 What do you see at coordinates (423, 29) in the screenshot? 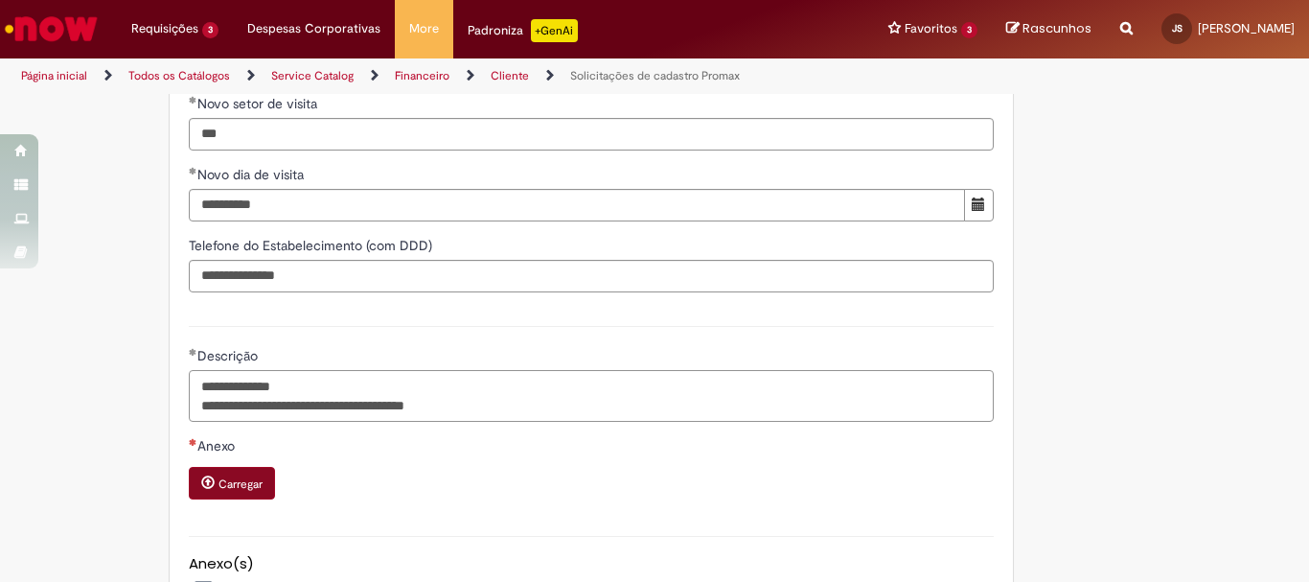
I see `span: More` at bounding box center [423, 29].